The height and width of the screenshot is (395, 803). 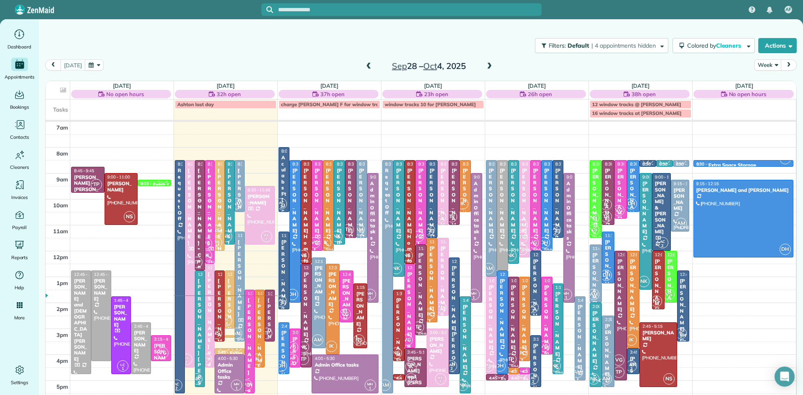 I want to click on span: AL, so click(x=216, y=241).